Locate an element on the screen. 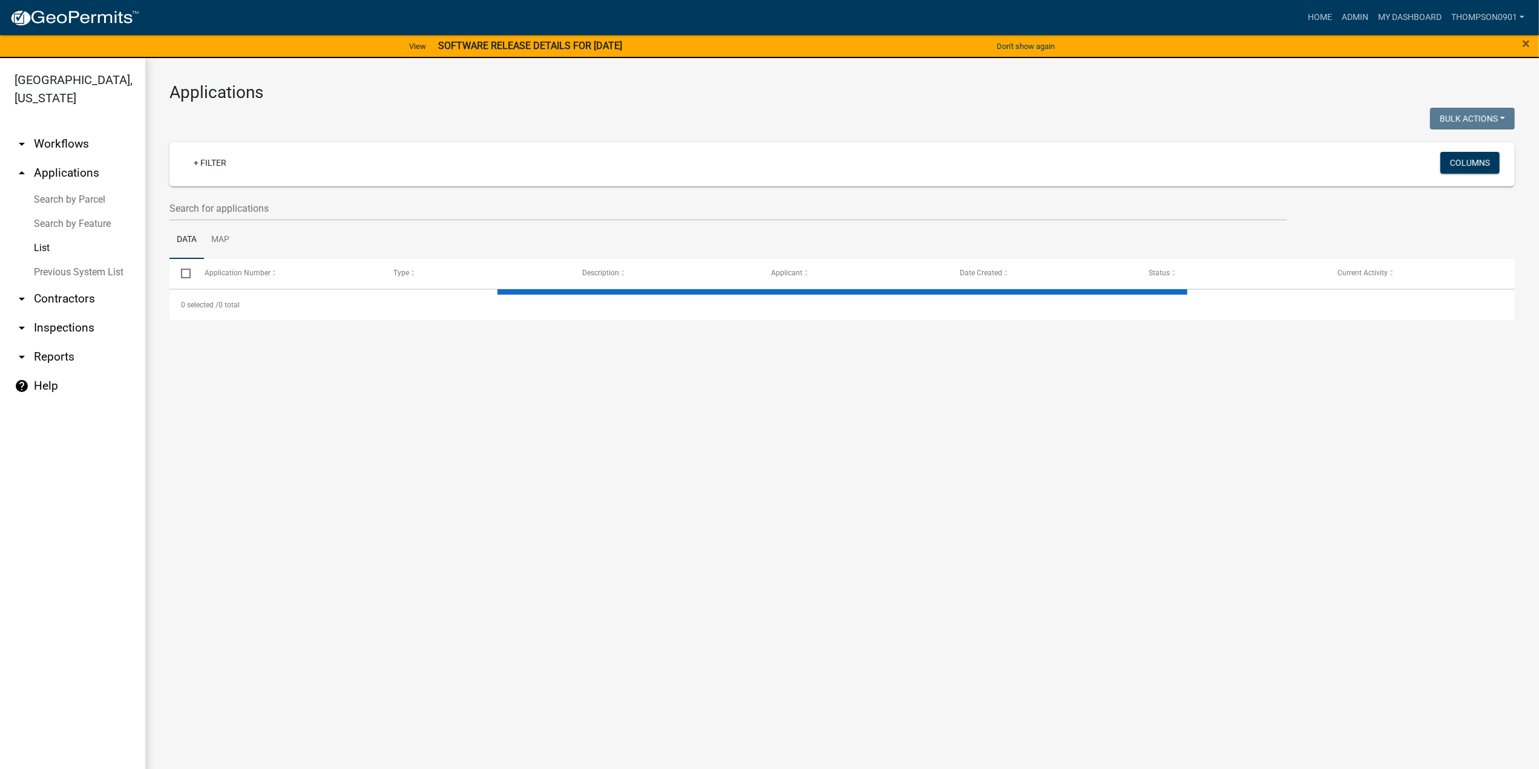 The width and height of the screenshot is (1539, 769). a: Map is located at coordinates (220, 240).